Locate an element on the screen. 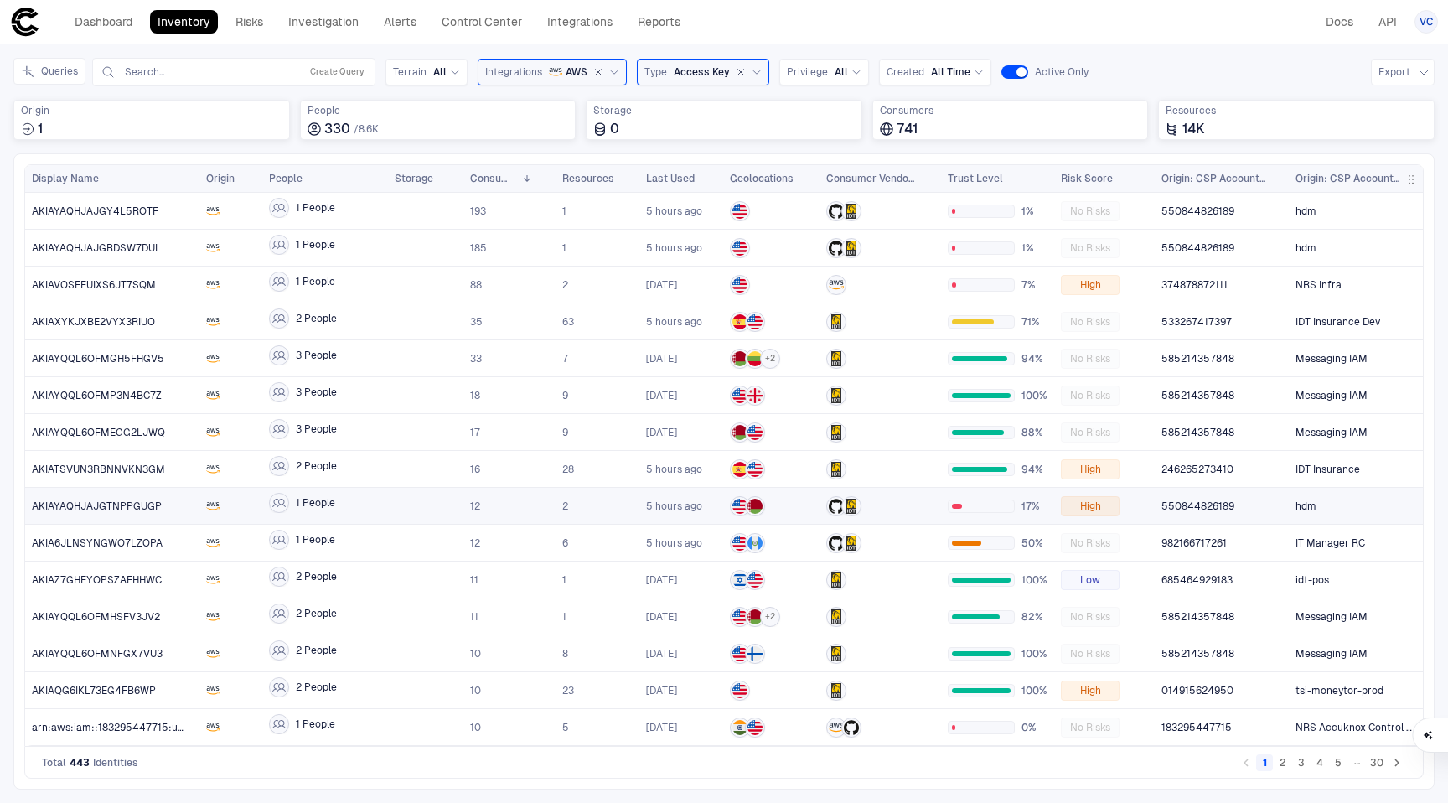  img: GE is located at coordinates (755, 396).